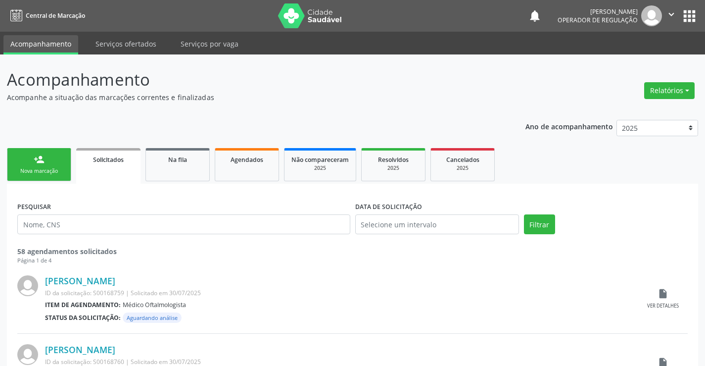  I want to click on span: Cancelados, so click(463, 159).